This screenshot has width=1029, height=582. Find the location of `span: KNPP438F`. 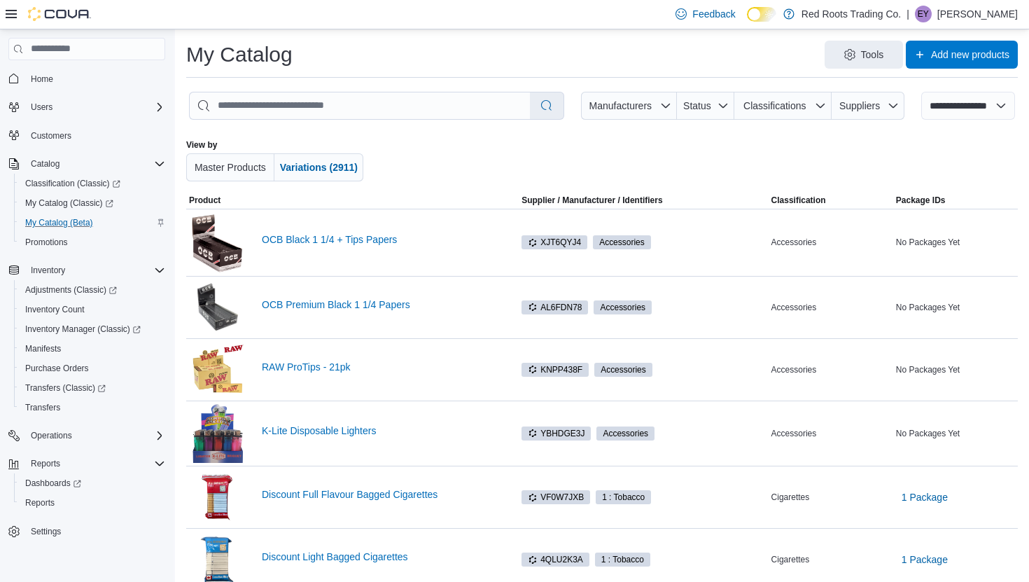

span: KNPP438F is located at coordinates (555, 370).